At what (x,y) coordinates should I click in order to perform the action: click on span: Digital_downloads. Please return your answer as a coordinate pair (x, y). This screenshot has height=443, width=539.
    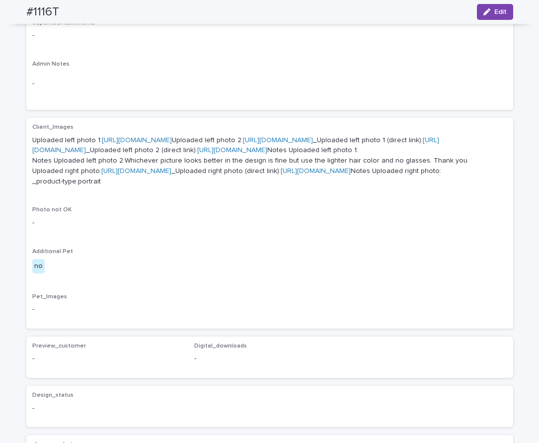
    Looking at the image, I should click on (221, 346).